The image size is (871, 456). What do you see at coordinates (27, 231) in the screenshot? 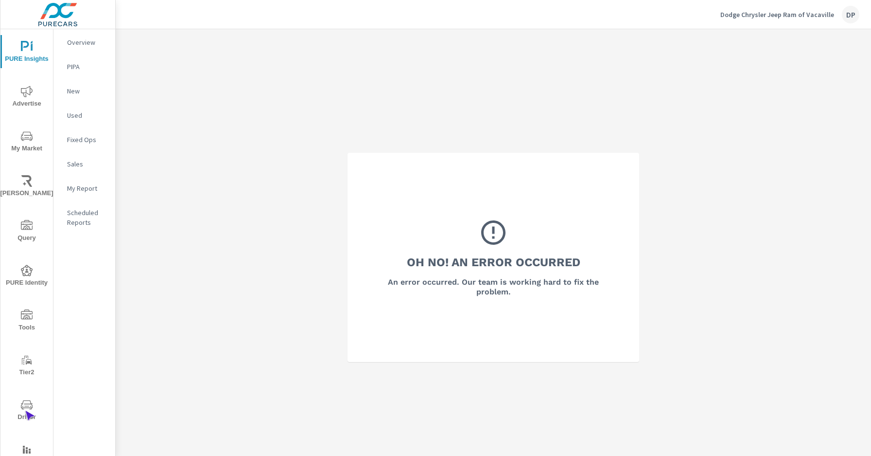
I see `span: Query` at bounding box center [27, 231].